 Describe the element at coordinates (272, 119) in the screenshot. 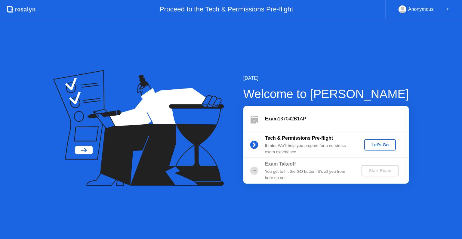

I see `b: Exam` at that location.